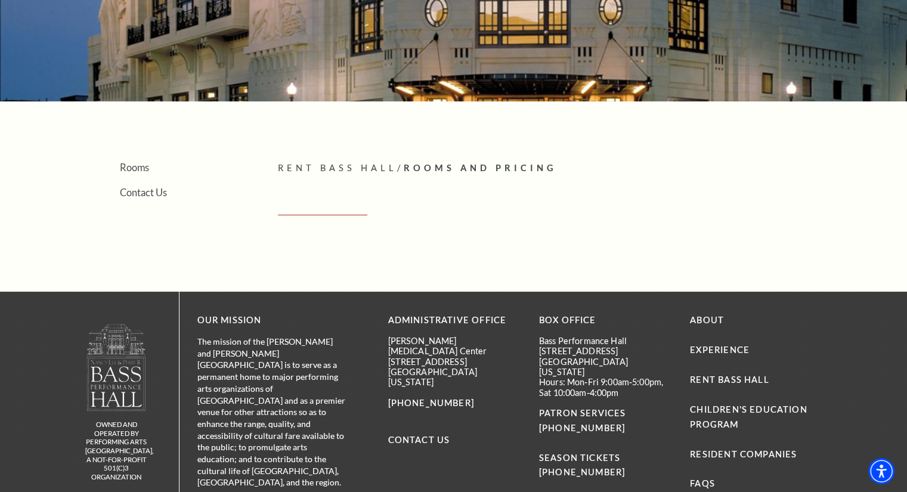 Image resolution: width=907 pixels, height=492 pixels. Describe the element at coordinates (605, 387) in the screenshot. I see `p: Hours: Mon-Fri 9:00am-5:00pm, Sat 10:00am-4:00pm` at that location.